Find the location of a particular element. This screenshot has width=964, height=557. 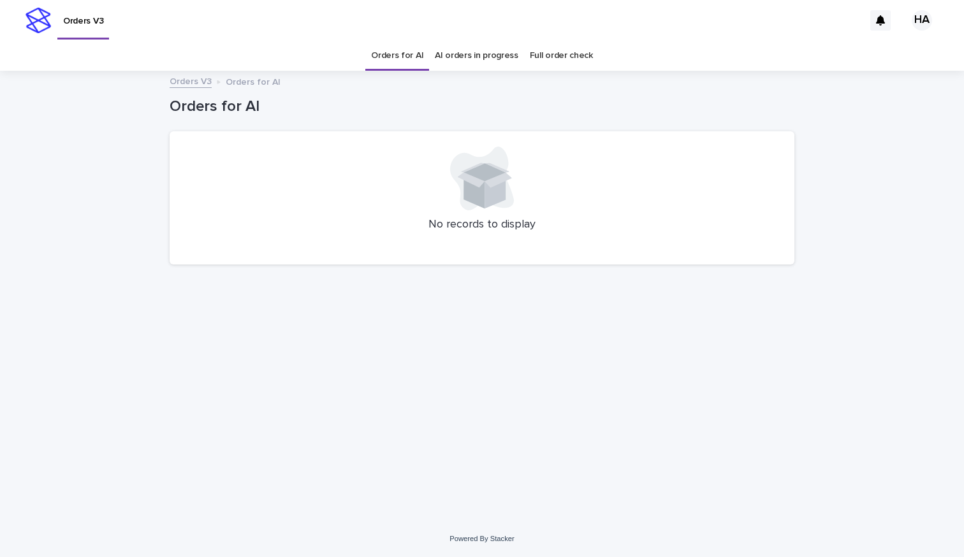

a: Orders V3 is located at coordinates (191, 80).